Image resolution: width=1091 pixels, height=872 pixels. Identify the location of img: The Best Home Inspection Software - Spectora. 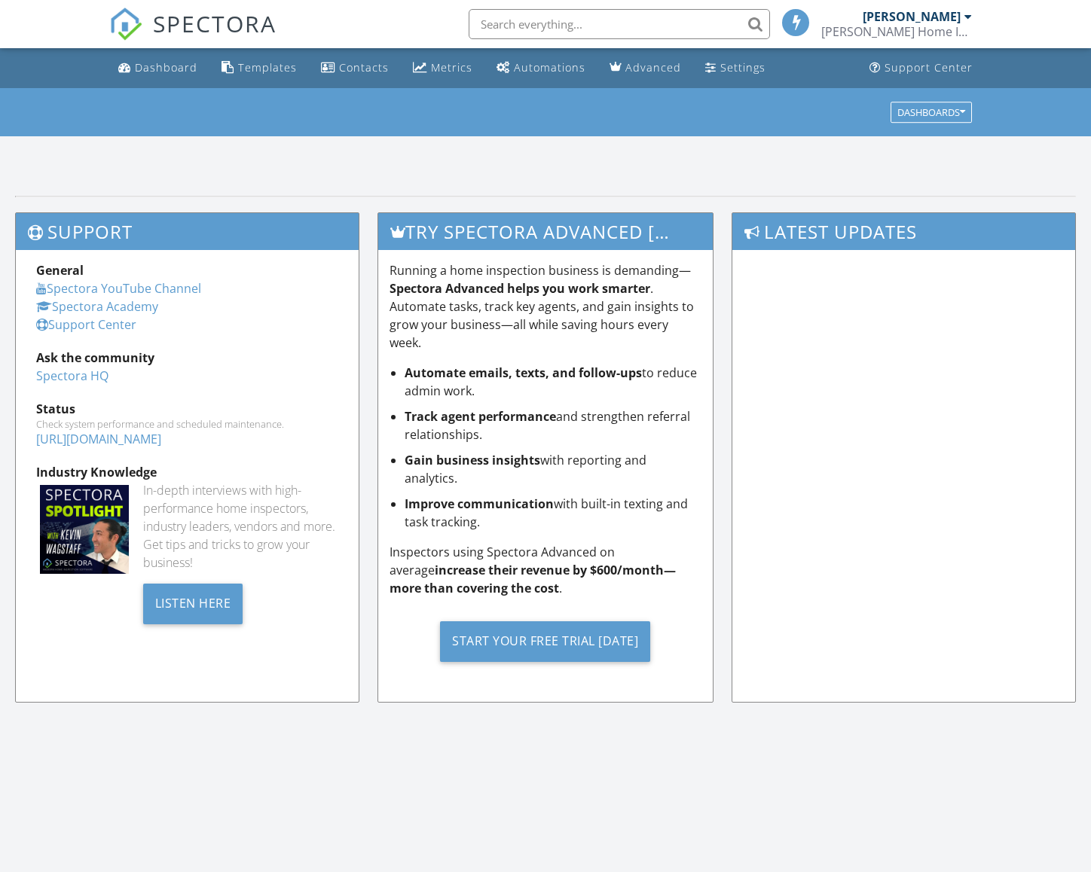
(126, 24).